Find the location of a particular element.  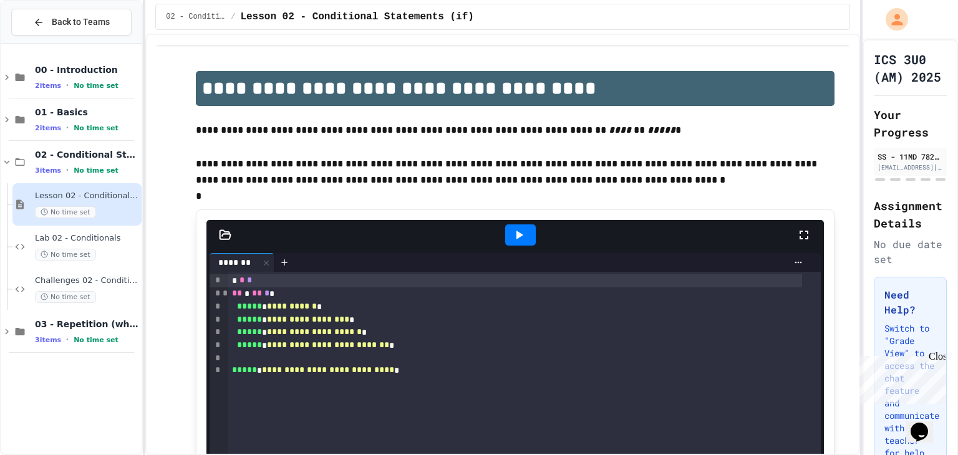

h2: Assignment Details is located at coordinates (910, 215).